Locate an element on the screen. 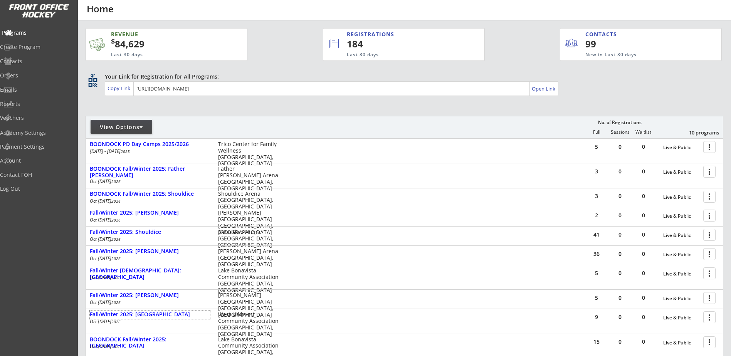  div: REVENUE is located at coordinates (160, 34).